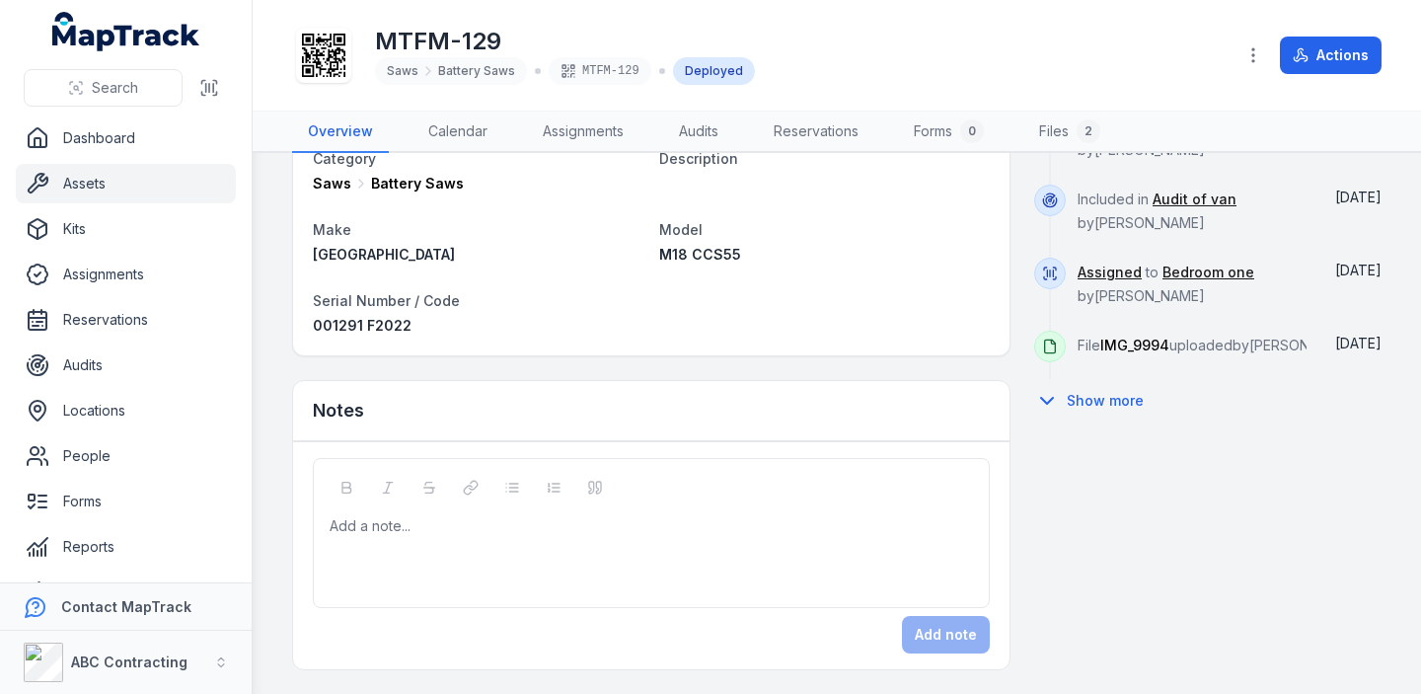  I want to click on button: Actions, so click(1330, 55).